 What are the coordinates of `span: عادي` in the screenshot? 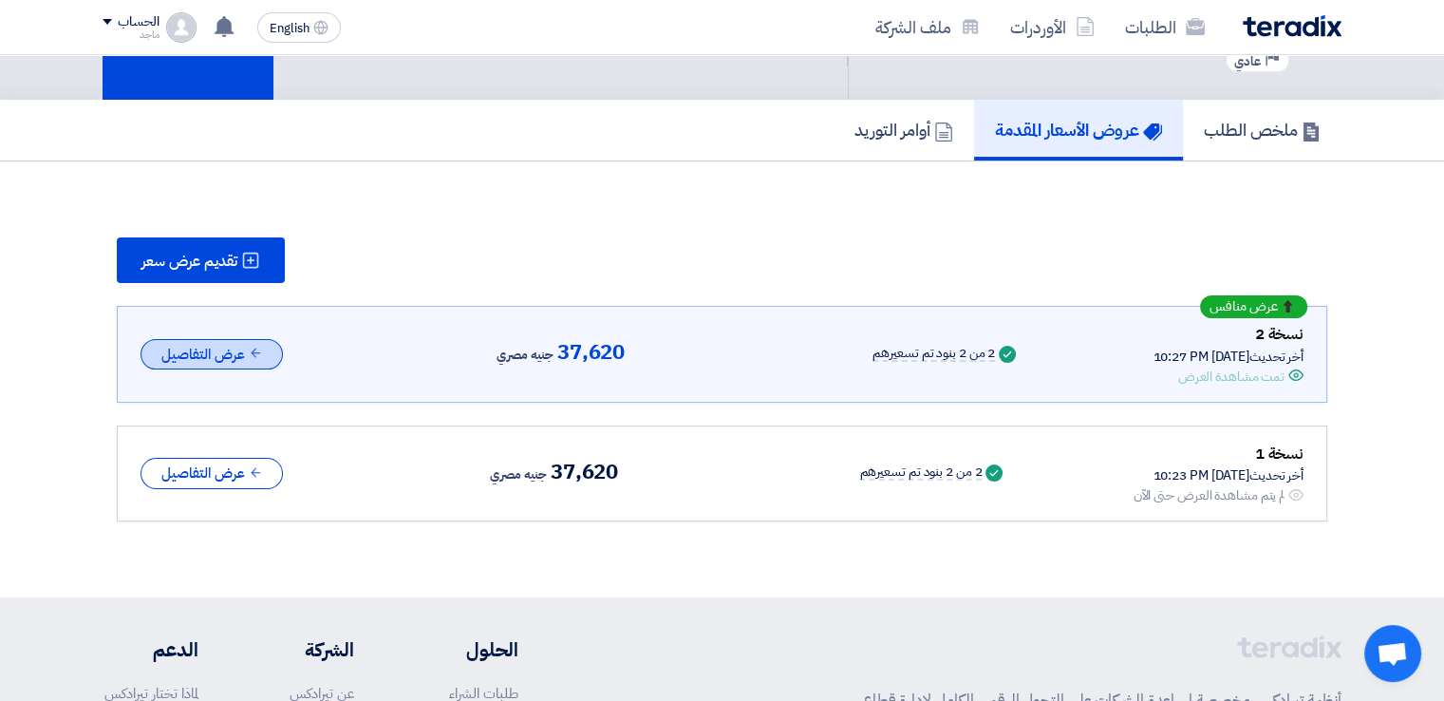 It's located at (1247, 61).